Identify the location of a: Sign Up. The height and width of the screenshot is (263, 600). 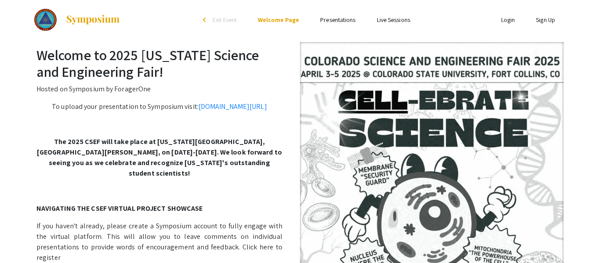
(546, 20).